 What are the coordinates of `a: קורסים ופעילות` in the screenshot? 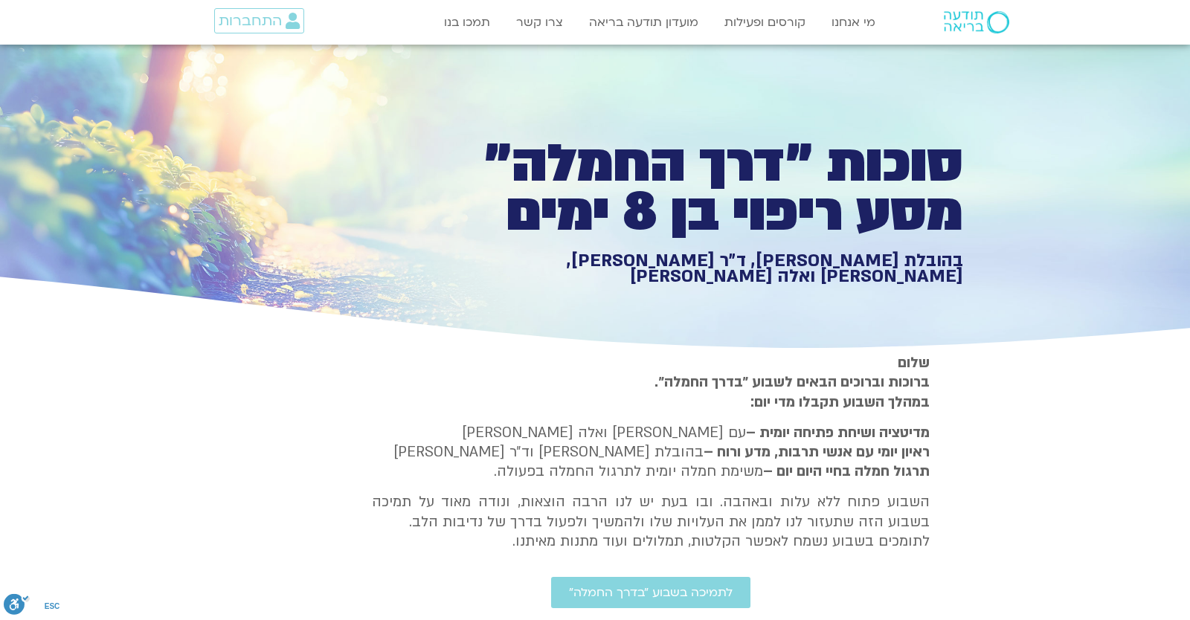 It's located at (764, 22).